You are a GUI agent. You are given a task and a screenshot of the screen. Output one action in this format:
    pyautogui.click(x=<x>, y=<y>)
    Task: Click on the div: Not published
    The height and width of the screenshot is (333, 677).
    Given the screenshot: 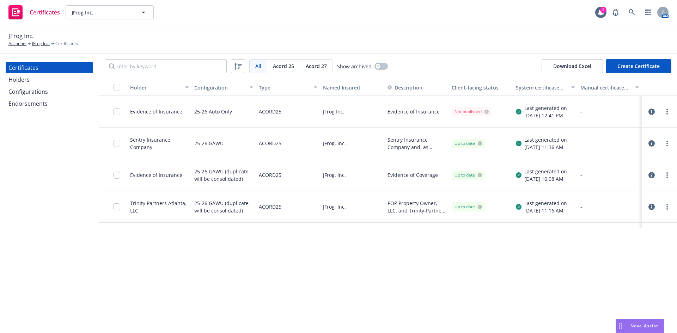 What is the action you would take?
    pyautogui.click(x=471, y=112)
    